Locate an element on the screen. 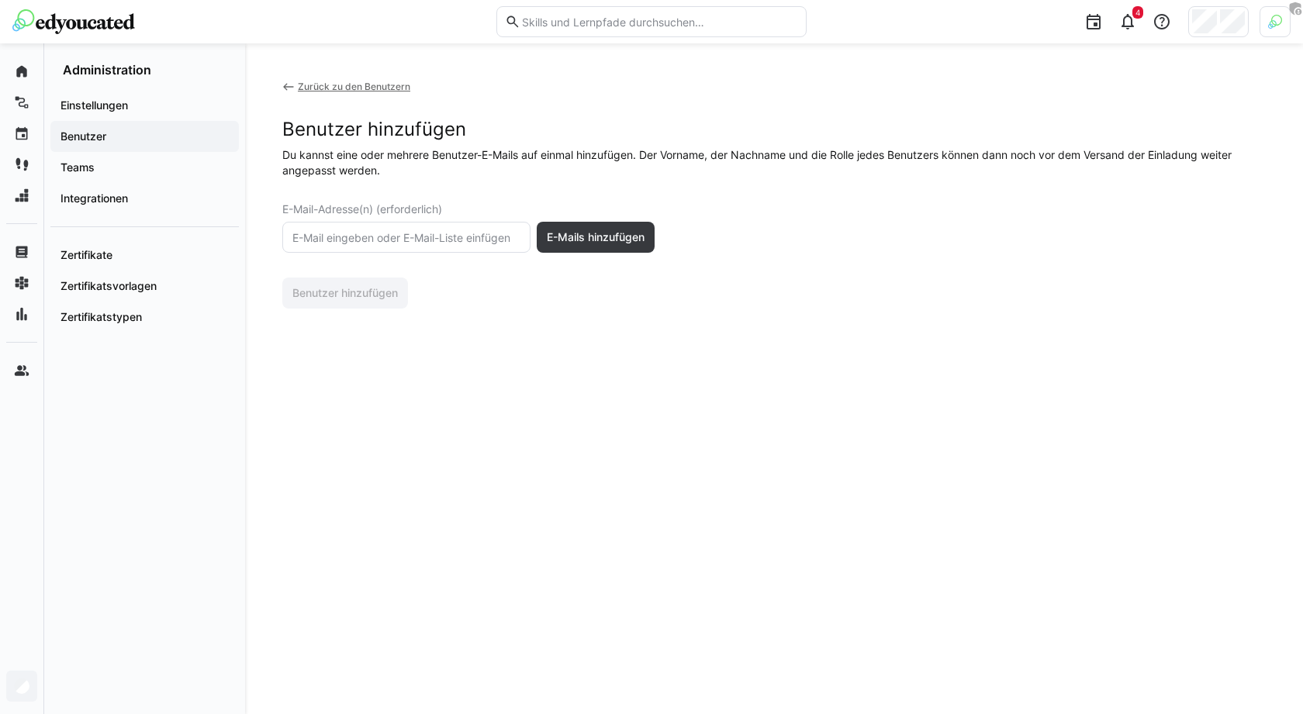 The image size is (1303, 714). div: Zurück zu den Benutzern is located at coordinates (354, 87).